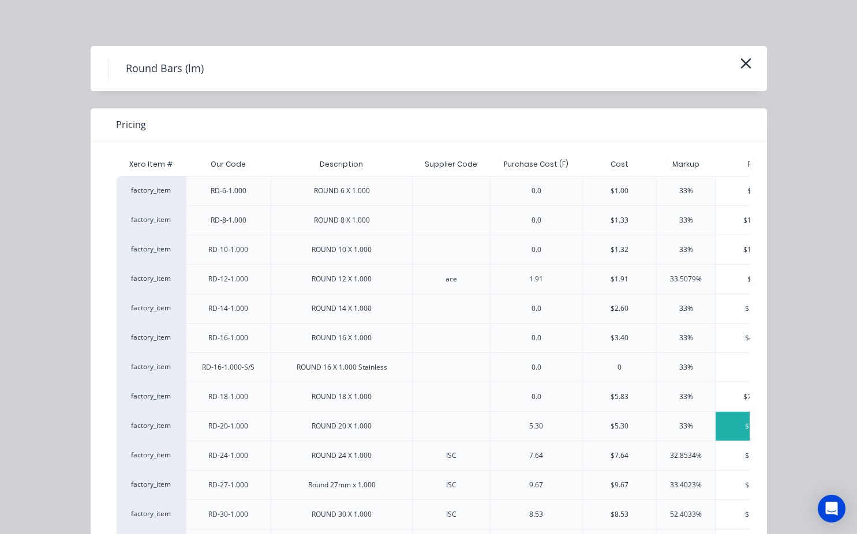 This screenshot has width=857, height=534. Describe the element at coordinates (536, 515) in the screenshot. I see `div: 8.53` at that location.